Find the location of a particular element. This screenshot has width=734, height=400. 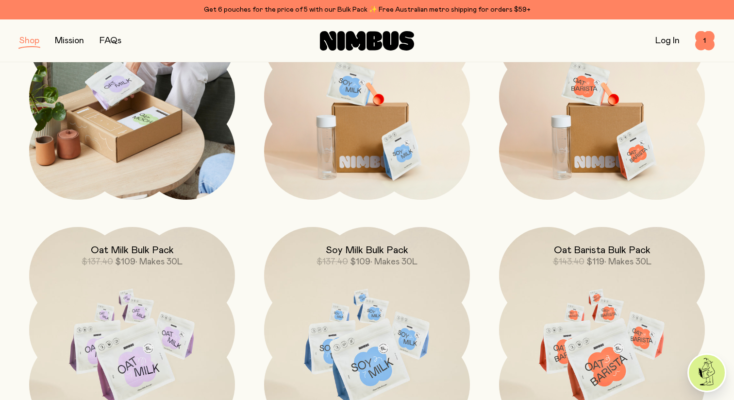

h2: Oat Milk Bulk Pack is located at coordinates (132, 250).